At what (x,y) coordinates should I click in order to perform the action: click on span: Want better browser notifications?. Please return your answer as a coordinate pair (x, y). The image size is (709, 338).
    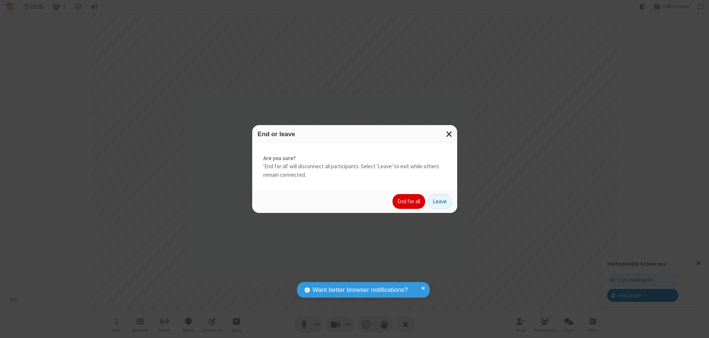
    Looking at the image, I should click on (360, 290).